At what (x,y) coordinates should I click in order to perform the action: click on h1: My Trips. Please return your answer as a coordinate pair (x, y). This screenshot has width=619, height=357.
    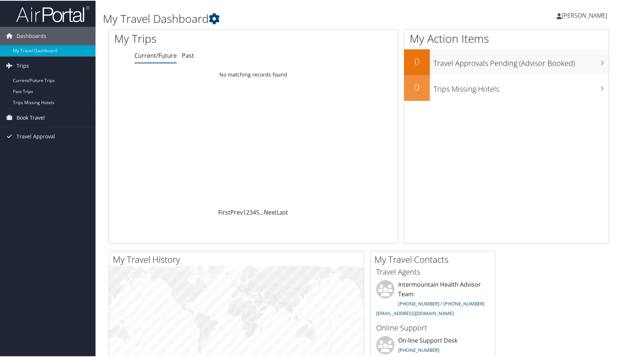
    Looking at the image, I should click on (193, 38).